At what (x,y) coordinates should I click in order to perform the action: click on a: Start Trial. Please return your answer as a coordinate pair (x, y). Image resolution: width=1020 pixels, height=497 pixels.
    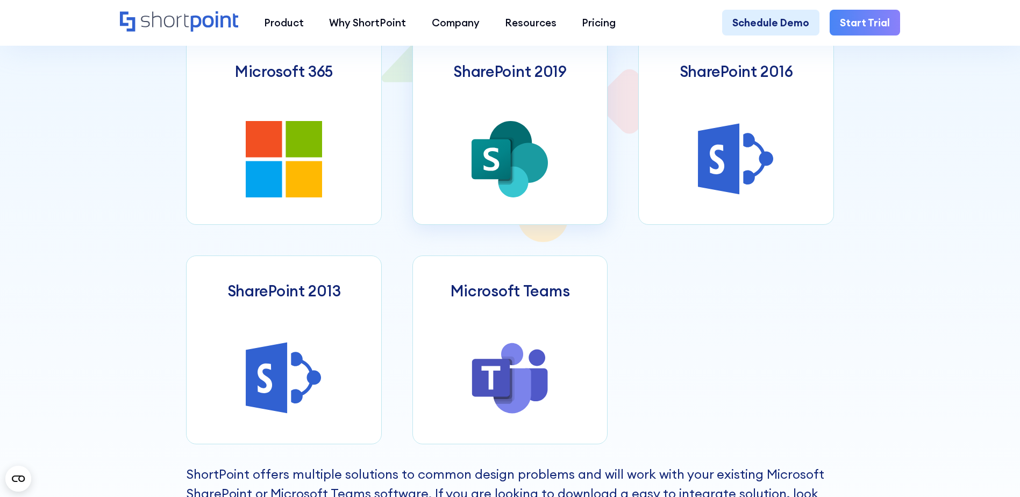
    Looking at the image, I should click on (865, 22).